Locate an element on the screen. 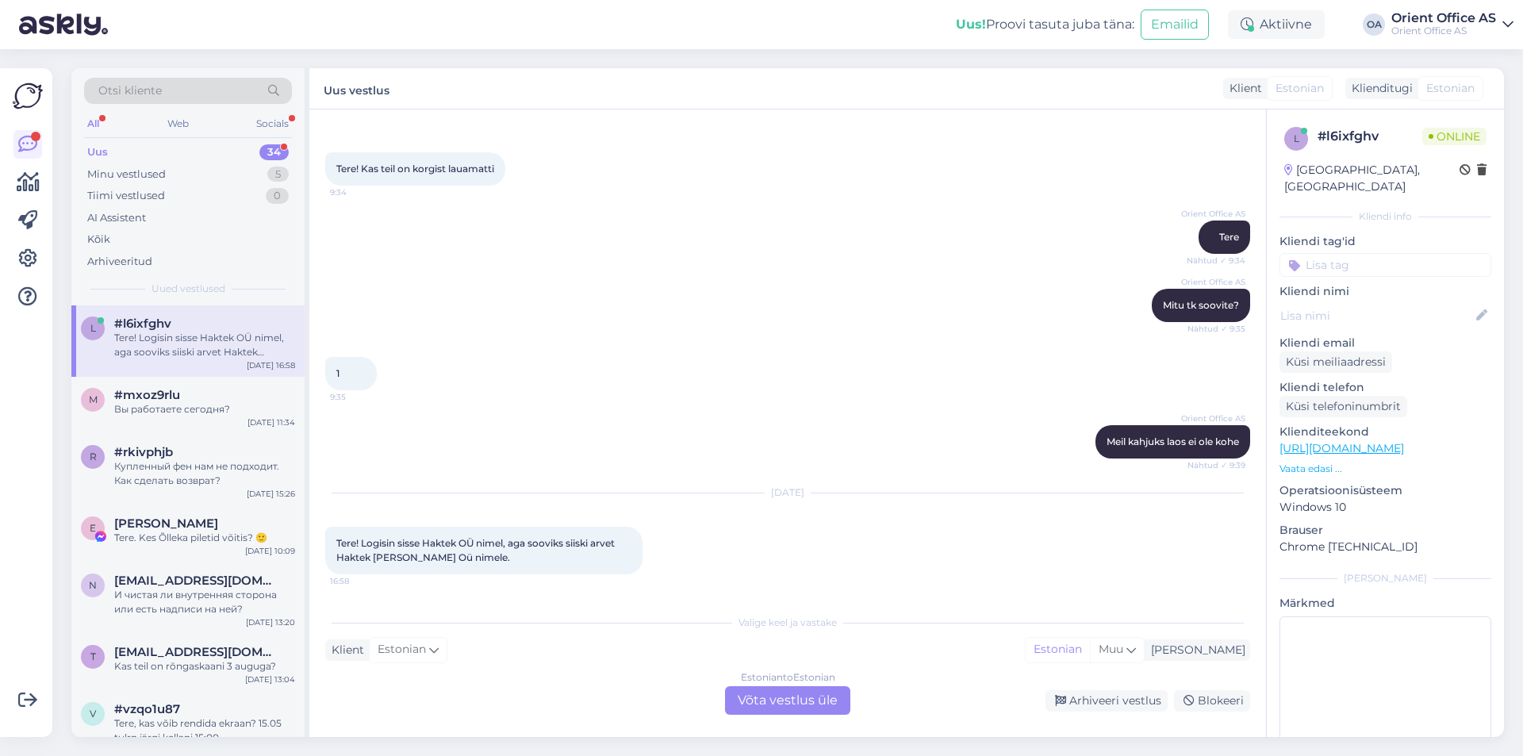 The height and width of the screenshot is (756, 1523). span: Online is located at coordinates (1454, 136).